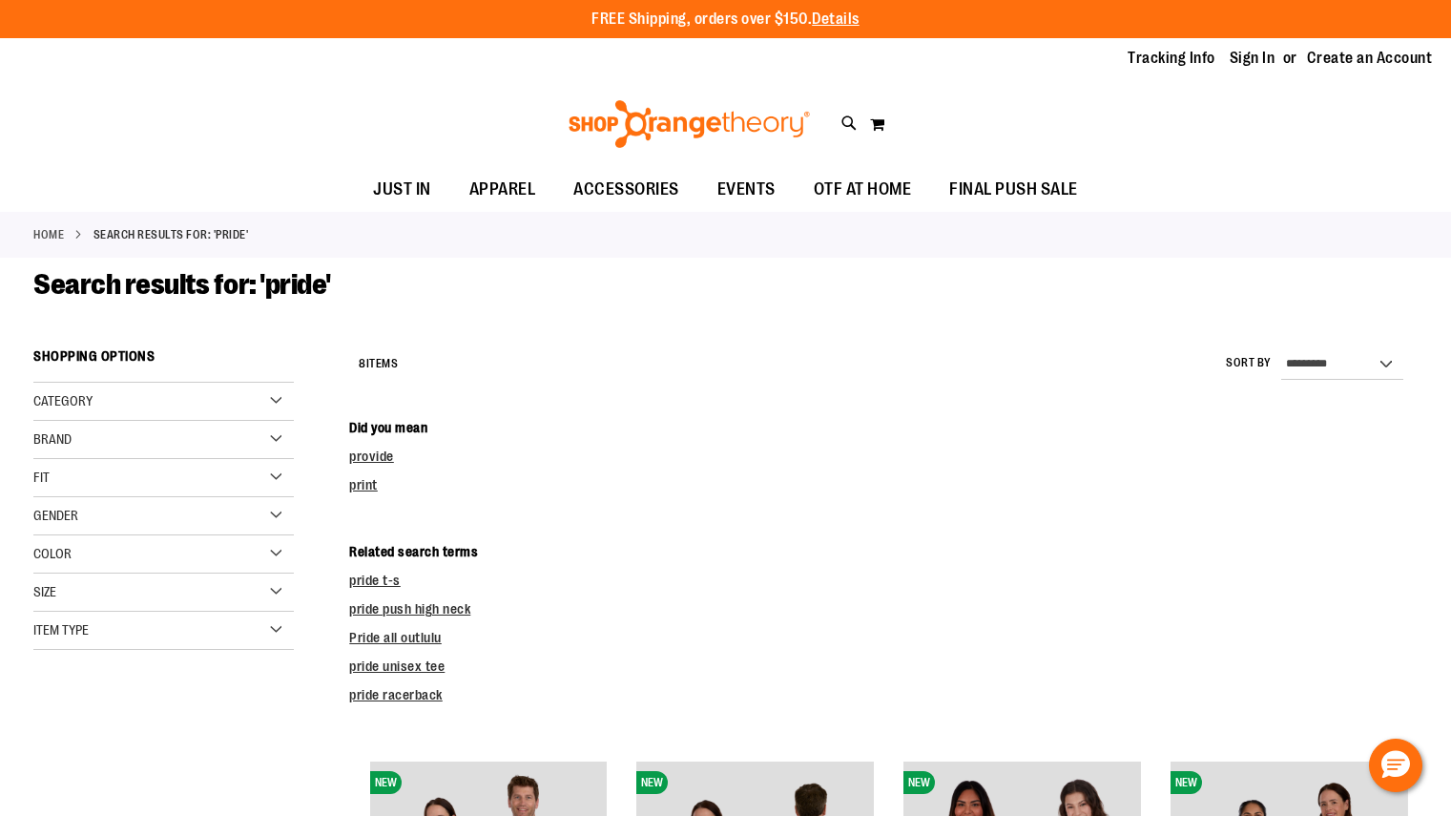  What do you see at coordinates (836, 19) in the screenshot?
I see `a: Details` at bounding box center [836, 19].